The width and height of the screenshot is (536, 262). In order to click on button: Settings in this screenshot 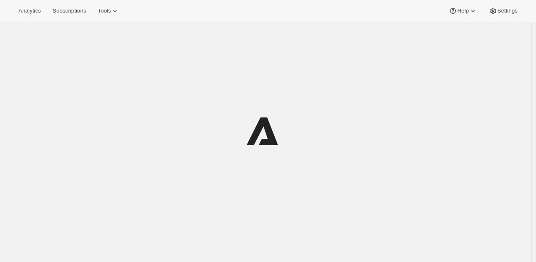, I will do `click(503, 11)`.